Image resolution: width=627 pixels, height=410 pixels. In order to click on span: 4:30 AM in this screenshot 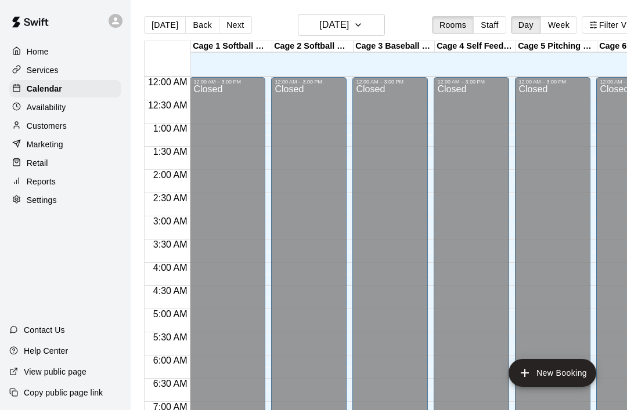, I will do `click(170, 291)`.